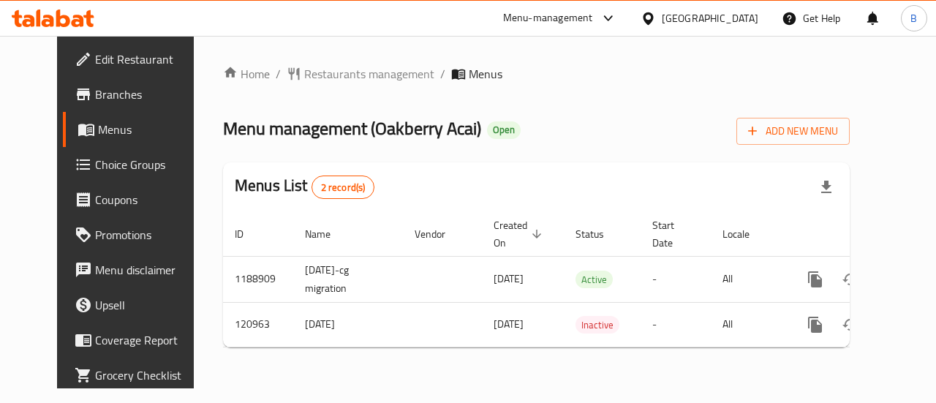  I want to click on span: Open, so click(504, 129).